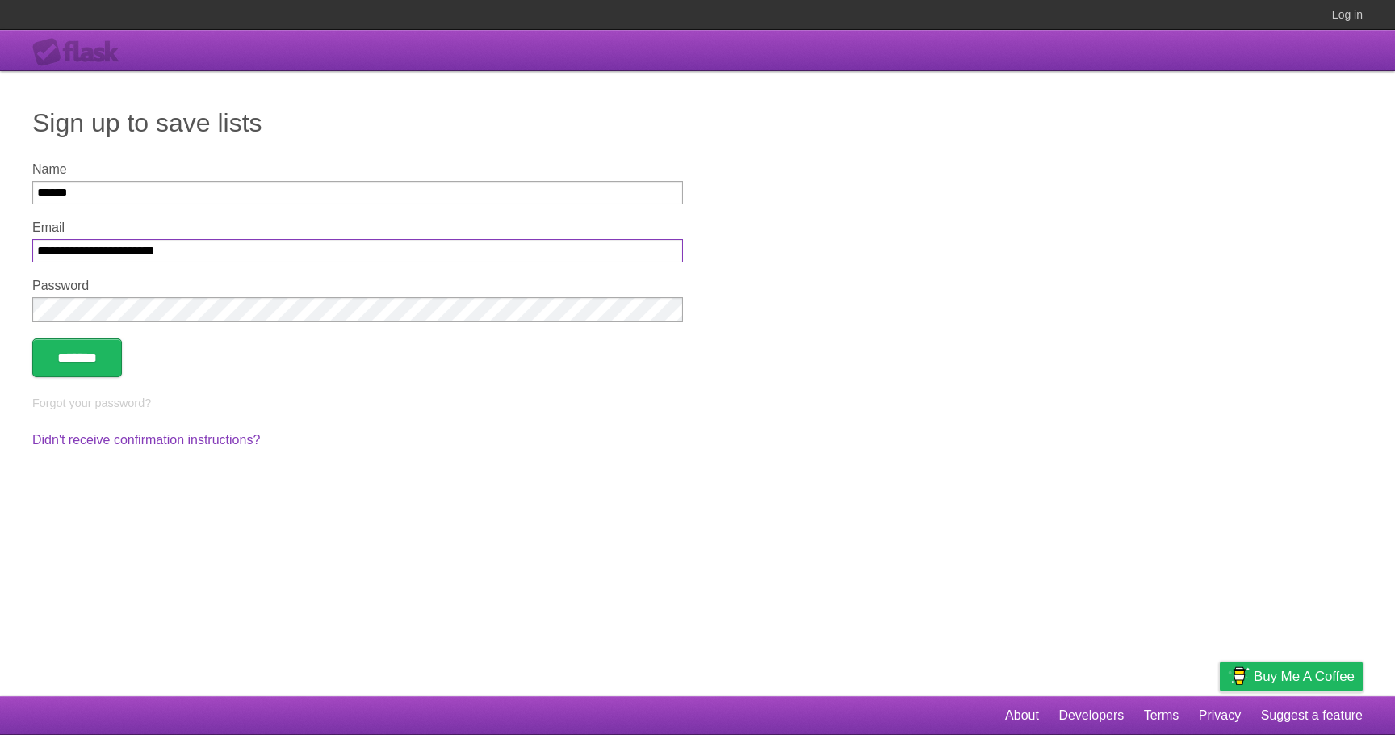 The image size is (1395, 735). I want to click on a: Suggest a feature, so click(1312, 715).